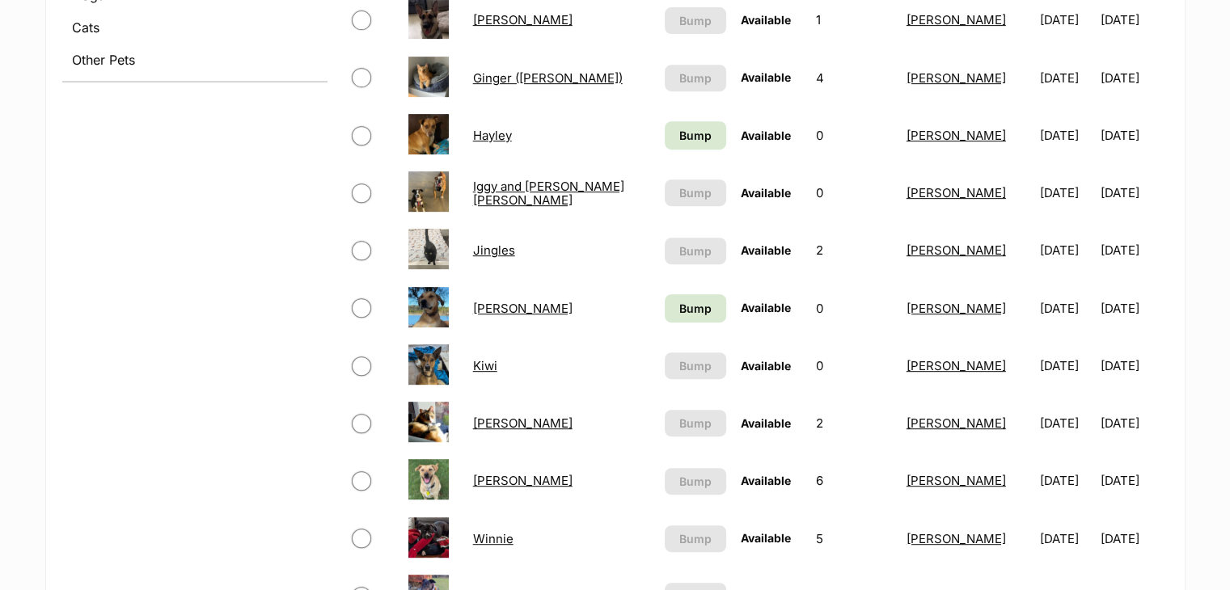  Describe the element at coordinates (195, 27) in the screenshot. I see `a: Cats` at that location.